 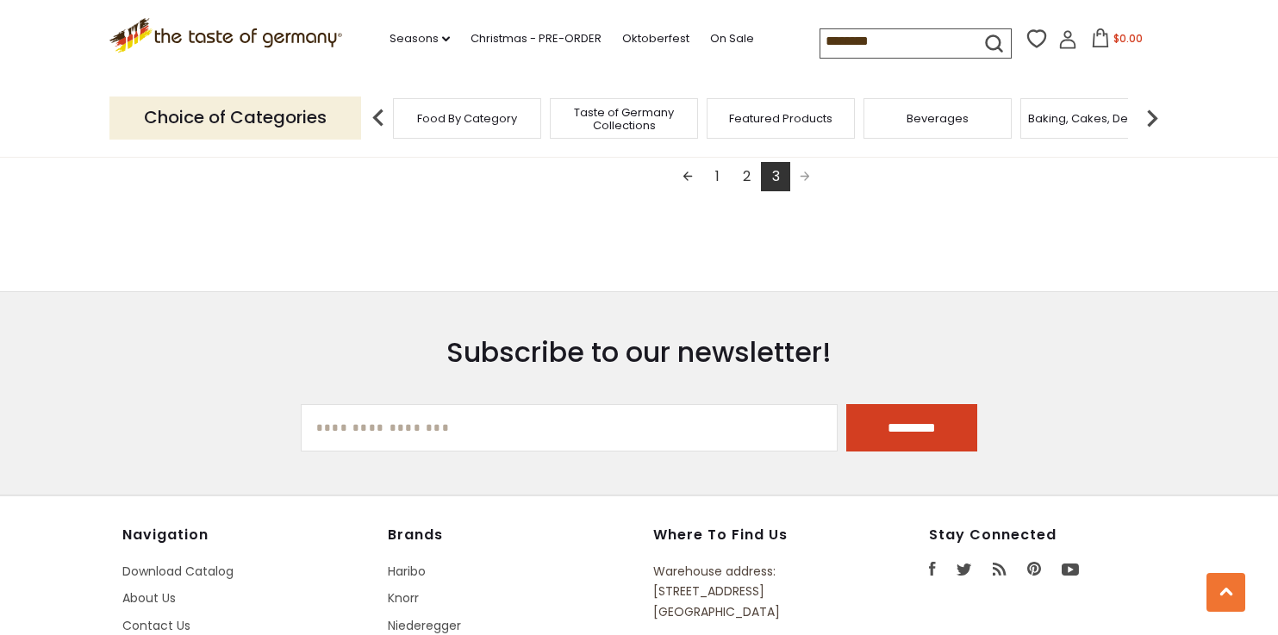 What do you see at coordinates (156, 626) in the screenshot?
I see `a: Contact Us` at bounding box center [156, 626].